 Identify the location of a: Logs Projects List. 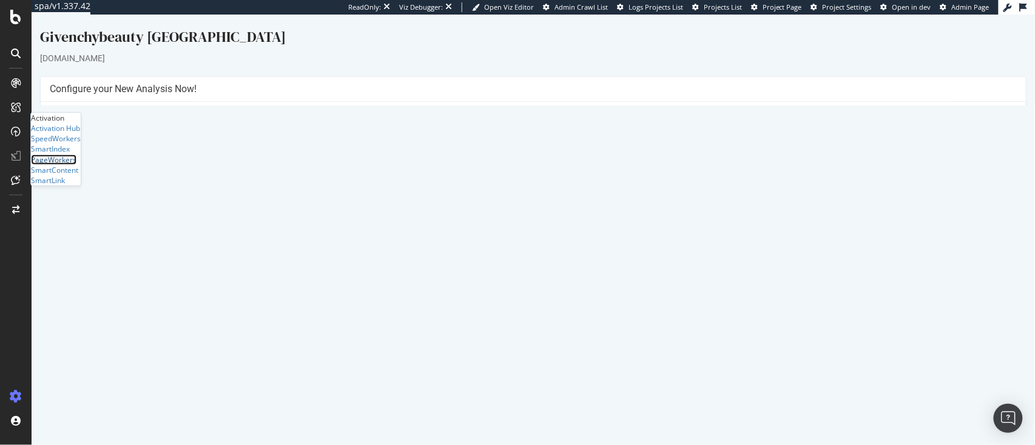
(650, 7).